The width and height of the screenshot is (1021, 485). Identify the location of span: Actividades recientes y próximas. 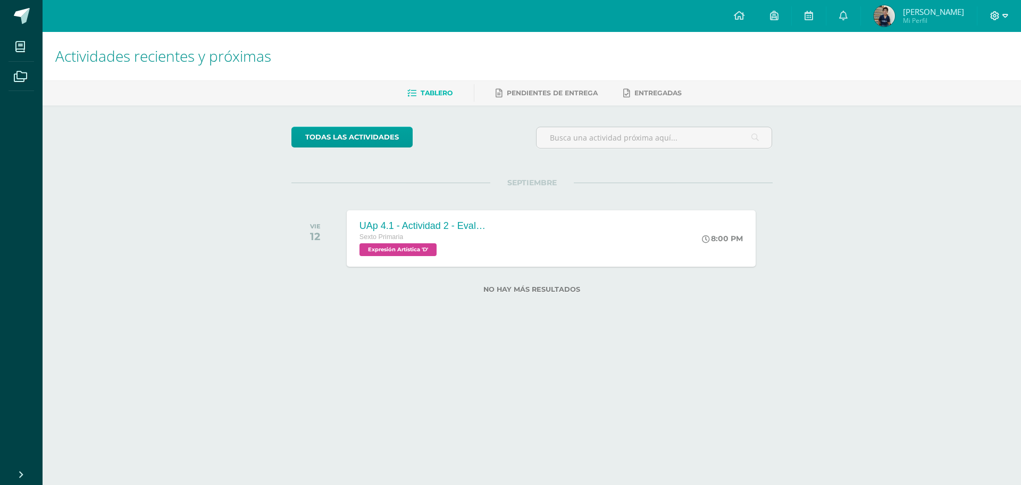
(163, 56).